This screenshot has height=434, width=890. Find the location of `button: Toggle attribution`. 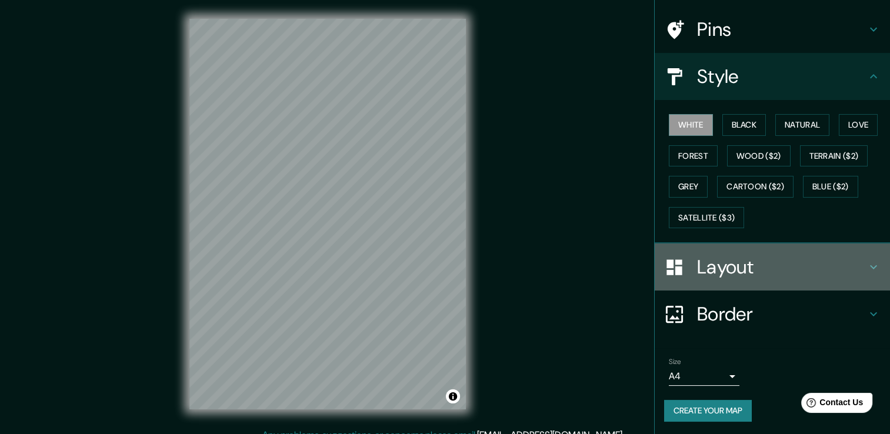

button: Toggle attribution is located at coordinates (453, 397).